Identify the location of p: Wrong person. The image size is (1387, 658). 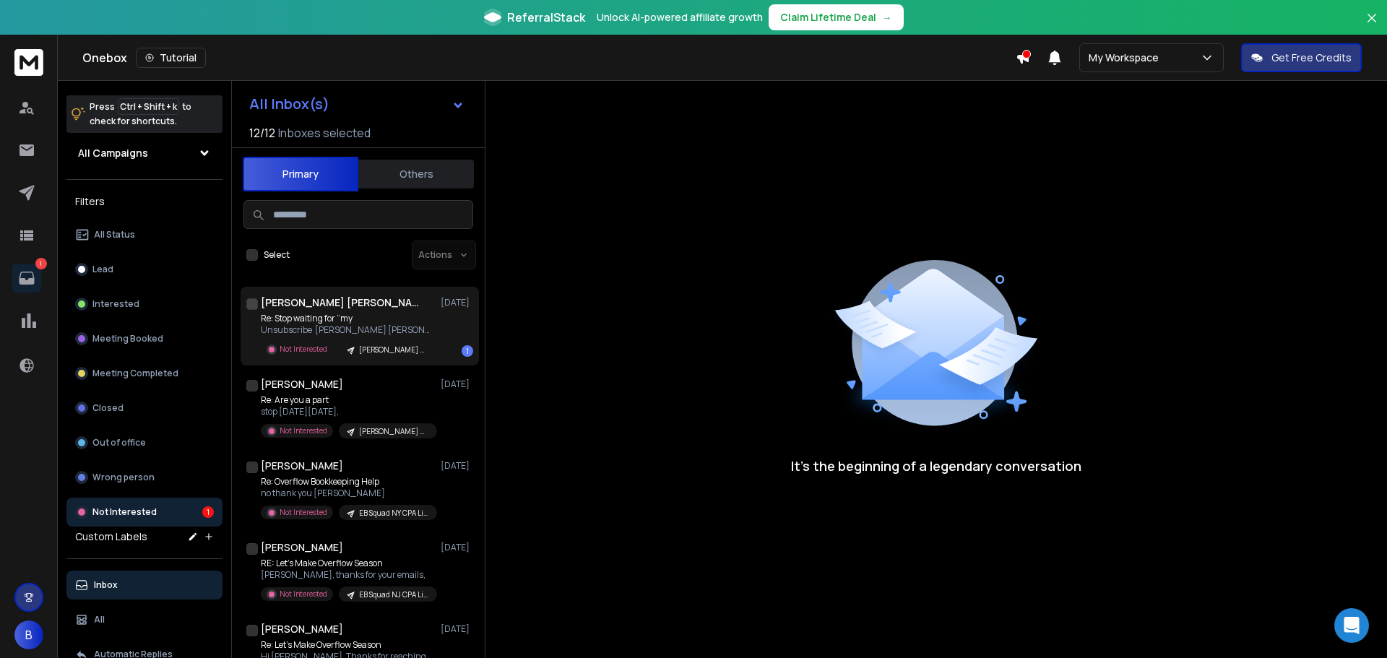
(124, 478).